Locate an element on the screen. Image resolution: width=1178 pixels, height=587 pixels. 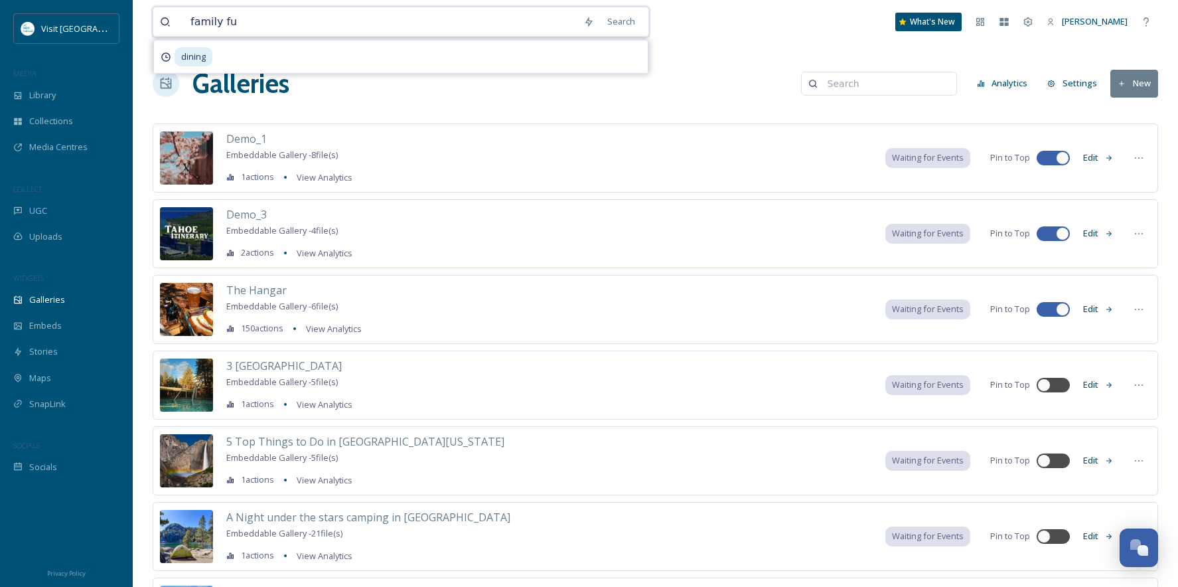
span: SnapLink is located at coordinates (47, 403).